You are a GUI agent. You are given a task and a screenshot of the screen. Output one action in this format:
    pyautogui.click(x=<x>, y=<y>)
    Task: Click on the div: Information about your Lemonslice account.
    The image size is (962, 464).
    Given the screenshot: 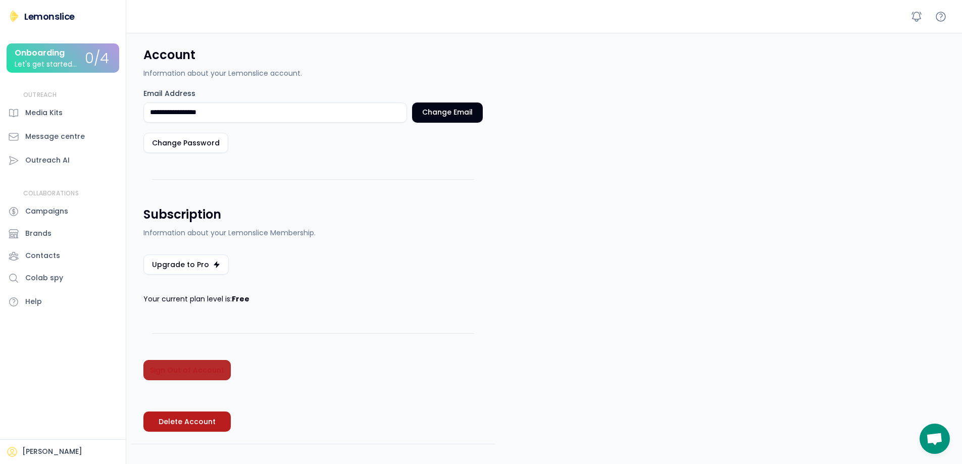 What is the action you would take?
    pyautogui.click(x=223, y=73)
    